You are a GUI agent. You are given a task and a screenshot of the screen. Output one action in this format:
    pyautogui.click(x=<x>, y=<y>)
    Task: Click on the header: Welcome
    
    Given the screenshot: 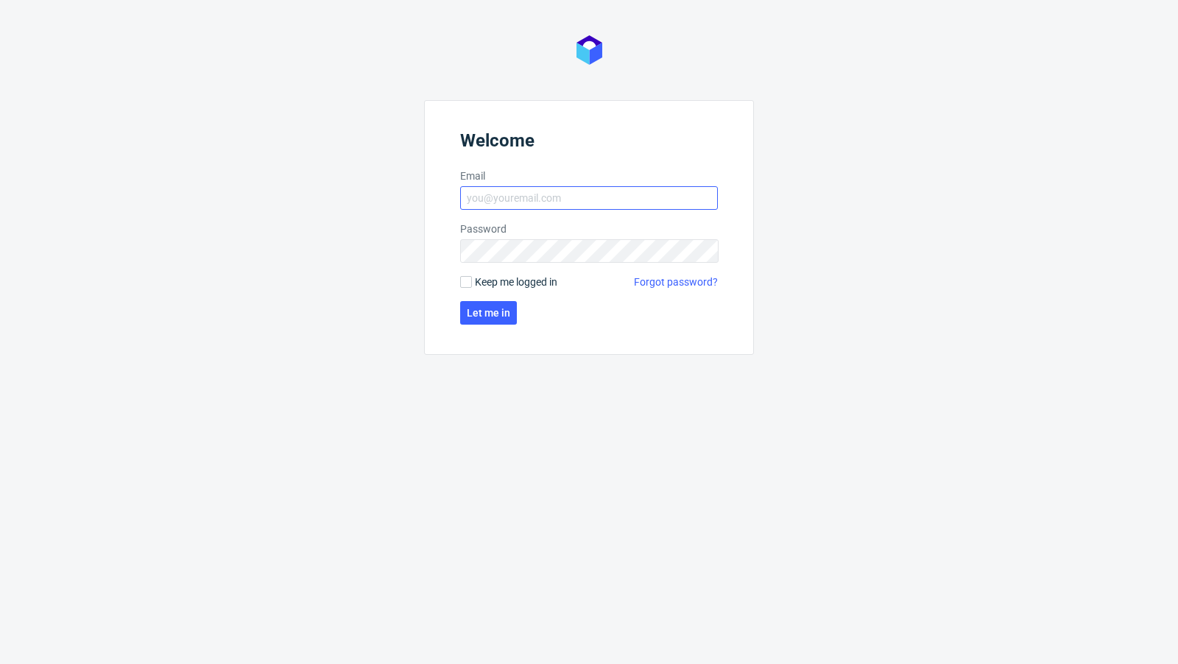 What is the action you would take?
    pyautogui.click(x=589, y=144)
    